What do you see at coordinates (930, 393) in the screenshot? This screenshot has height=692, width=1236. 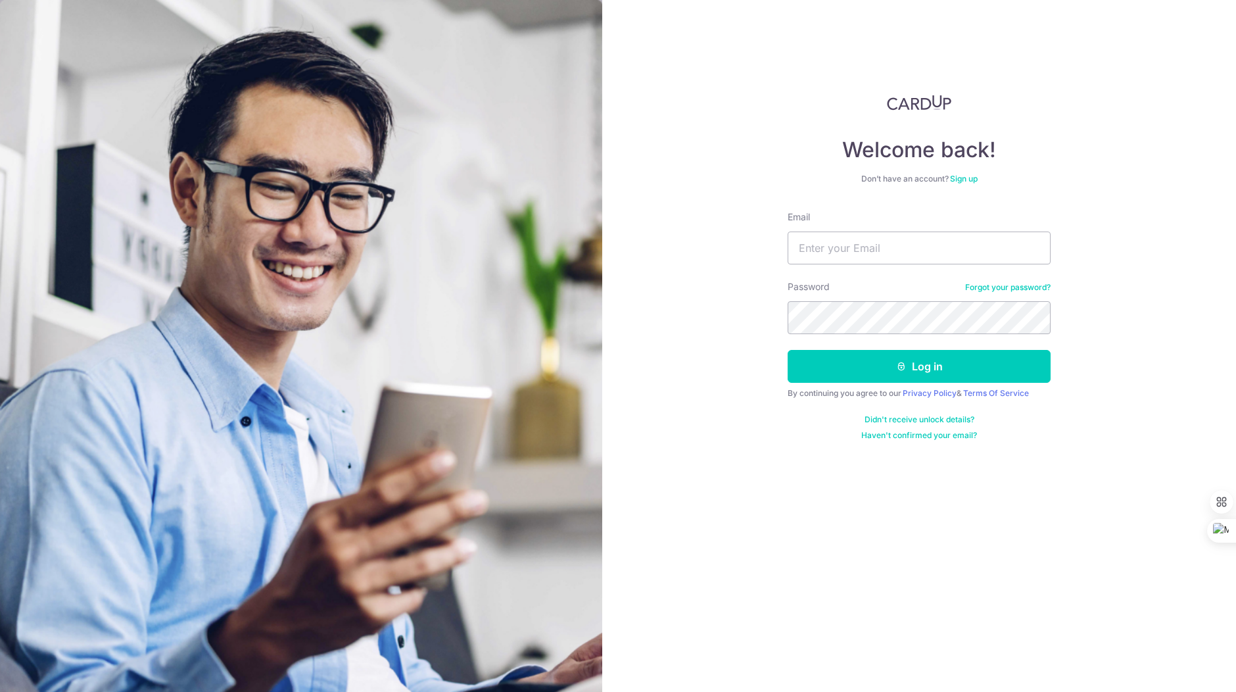 I see `a: Privacy Policy` at bounding box center [930, 393].